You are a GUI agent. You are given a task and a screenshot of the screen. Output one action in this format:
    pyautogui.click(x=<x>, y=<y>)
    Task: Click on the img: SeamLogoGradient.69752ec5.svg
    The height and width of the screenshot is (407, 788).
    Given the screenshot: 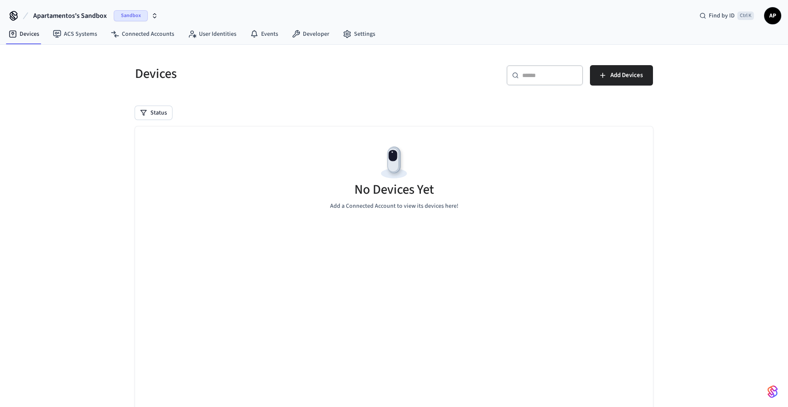 What is the action you would take?
    pyautogui.click(x=772, y=392)
    